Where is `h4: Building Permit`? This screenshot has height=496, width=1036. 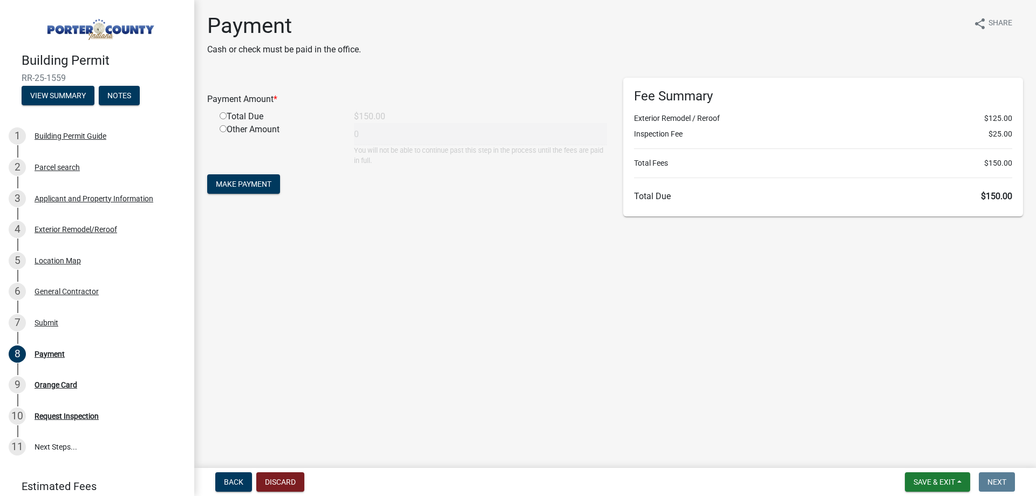 h4: Building Permit is located at coordinates (104, 60).